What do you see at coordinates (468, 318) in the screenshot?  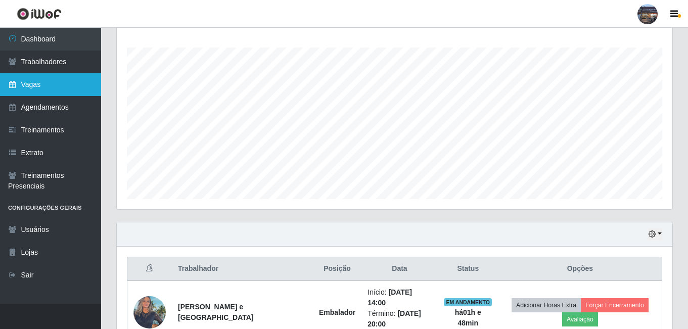 I see `strong: há 01 h e 48 min` at bounding box center [468, 318].